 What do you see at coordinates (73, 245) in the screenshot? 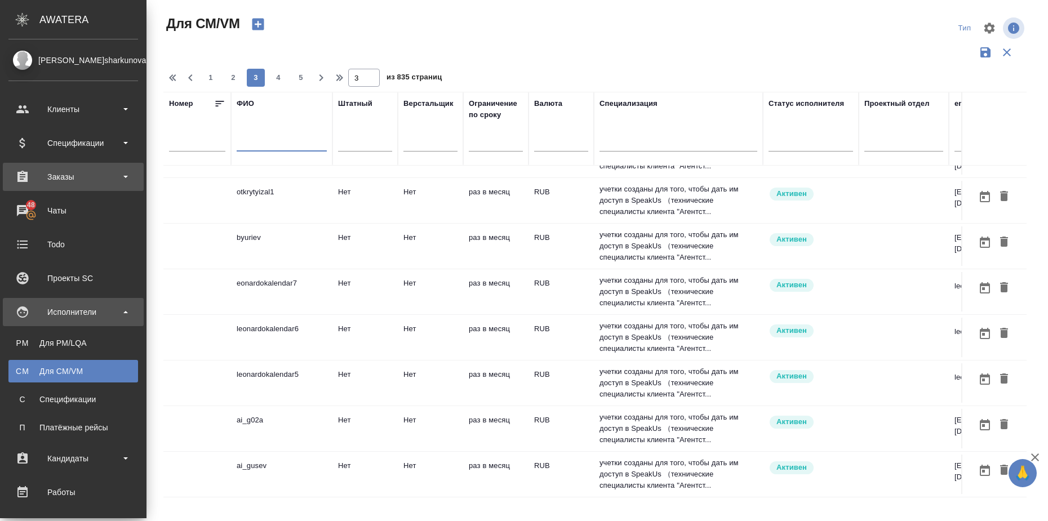
I see `a: Todo` at bounding box center [73, 245].